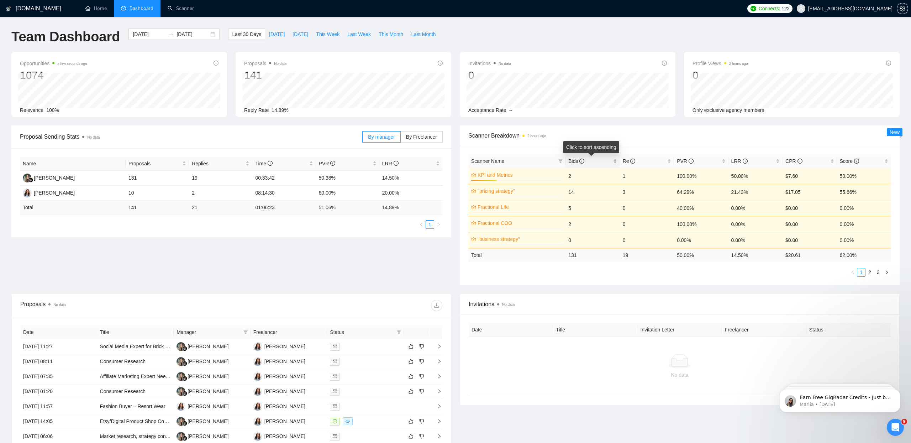 This screenshot has width=911, height=443. Describe the element at coordinates (850, 161) in the screenshot. I see `span: Score` at that location.